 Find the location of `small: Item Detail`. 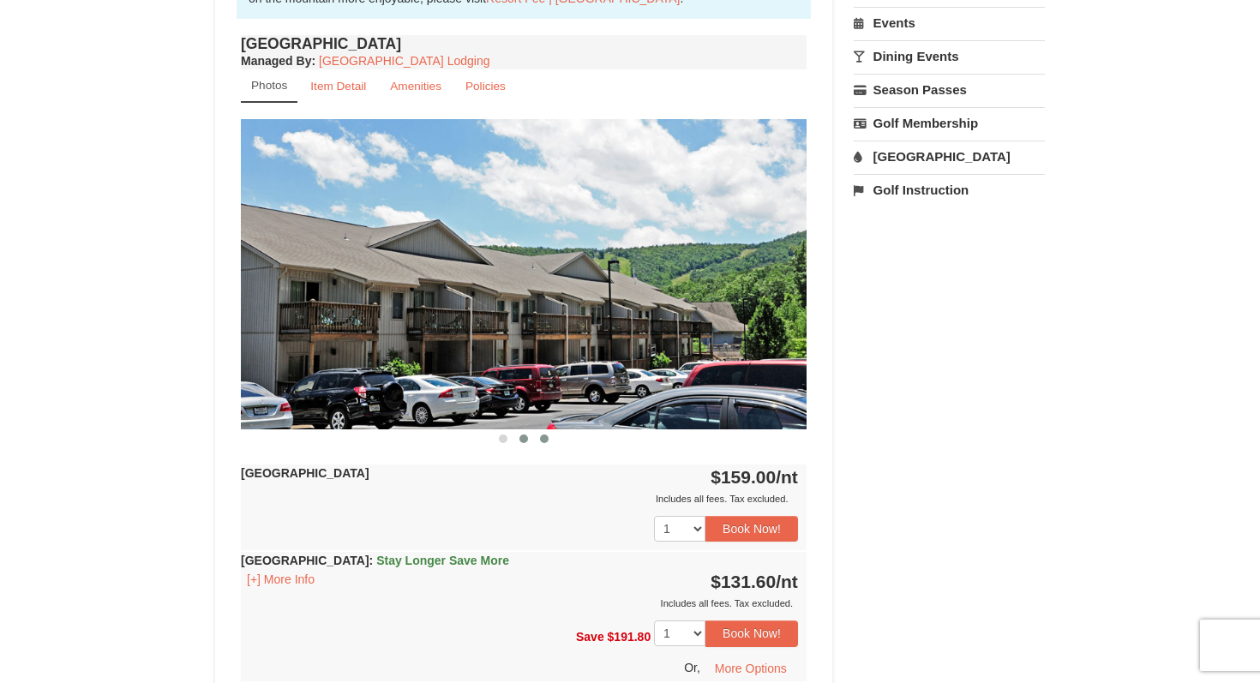

small: Item Detail is located at coordinates (338, 86).